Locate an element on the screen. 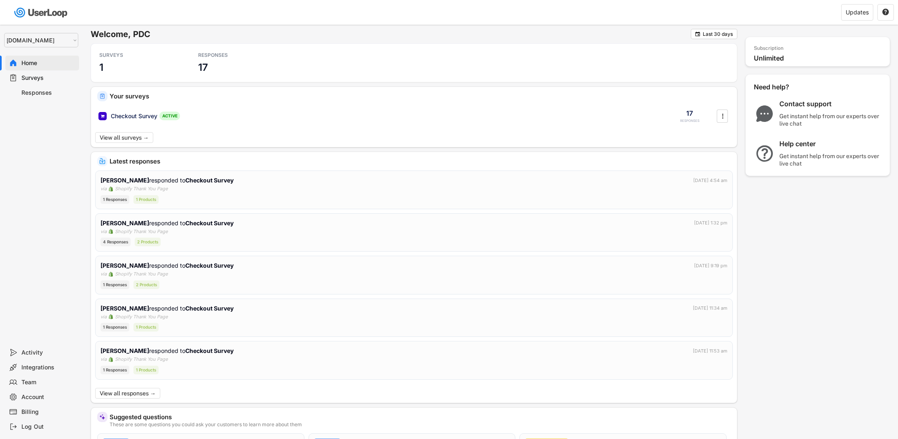 This screenshot has width=898, height=439. div: Responses is located at coordinates (49, 93).